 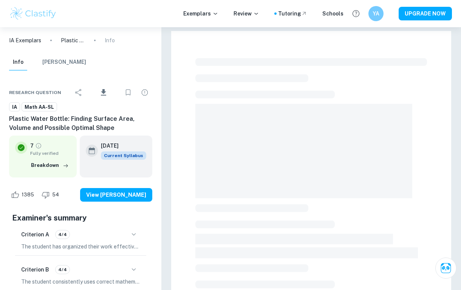 What do you see at coordinates (39, 107) in the screenshot?
I see `a: Math AA-SL` at bounding box center [39, 107].